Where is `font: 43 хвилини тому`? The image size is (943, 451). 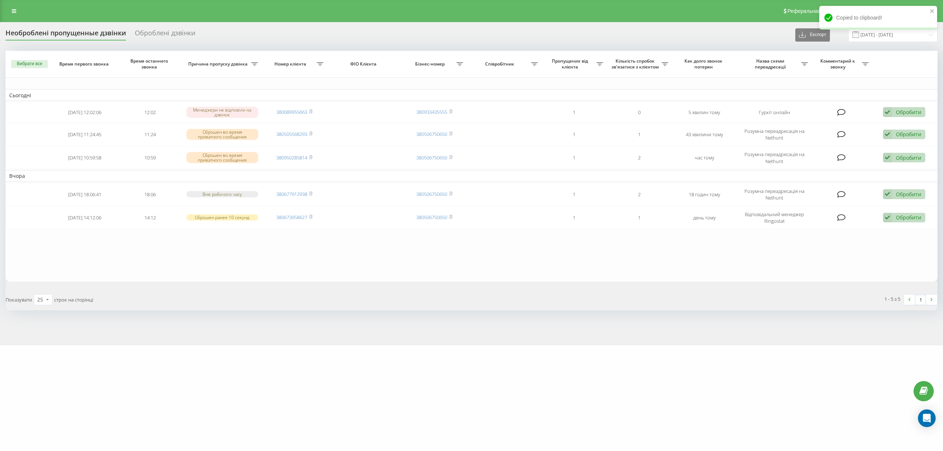 font: 43 хвилини тому is located at coordinates (705, 135).